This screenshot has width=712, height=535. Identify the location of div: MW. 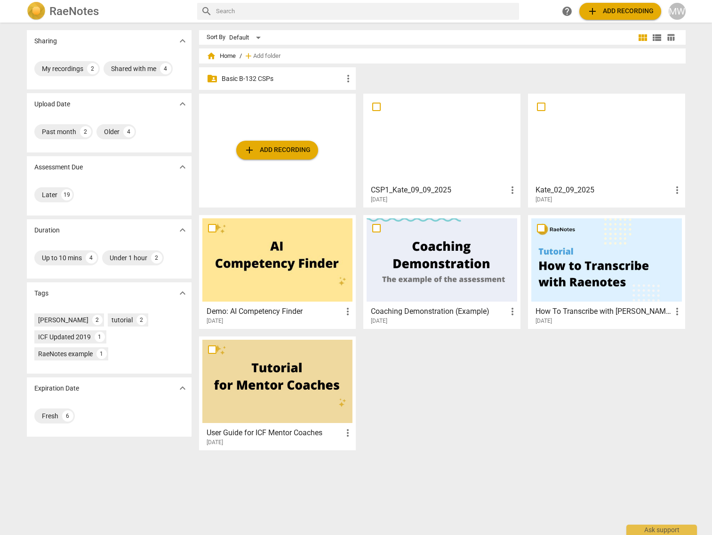
(678, 11).